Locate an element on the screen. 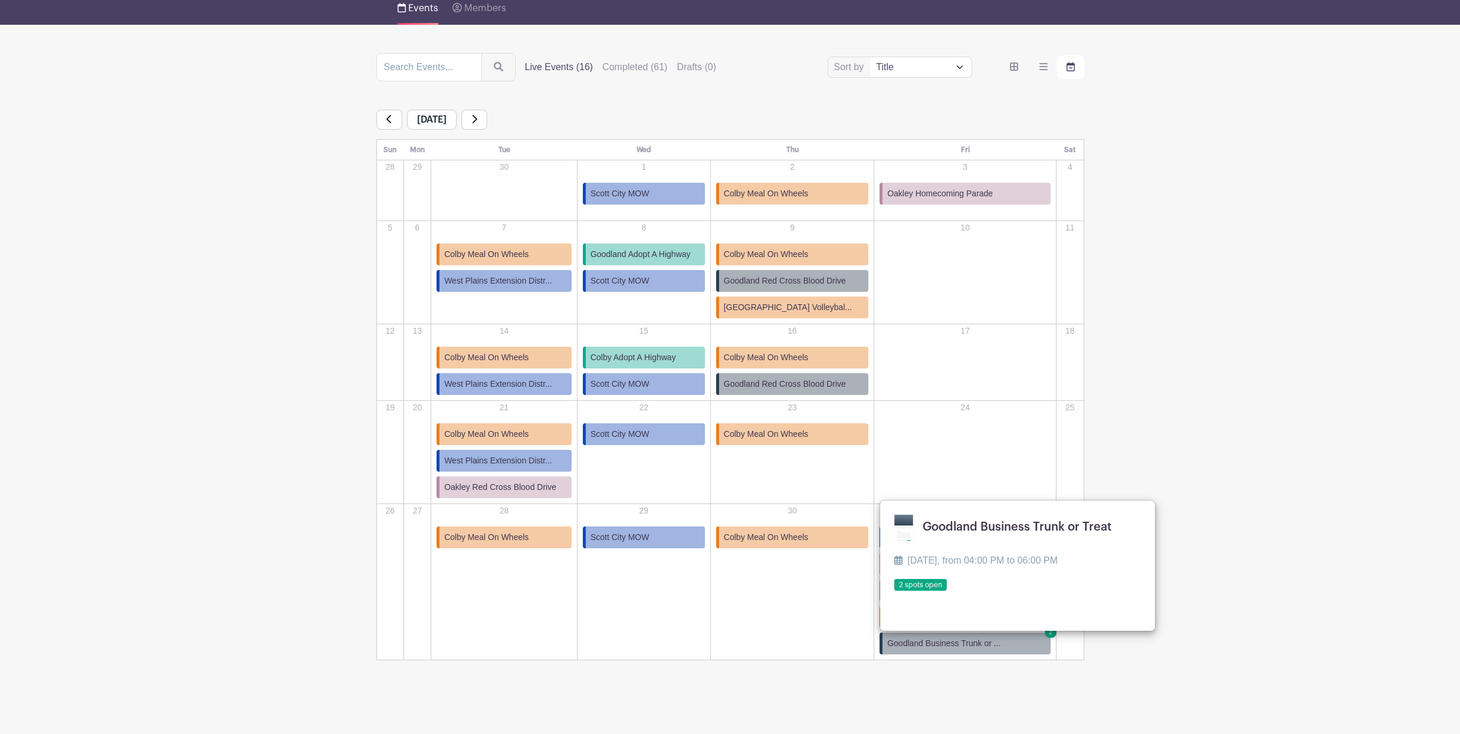 Image resolution: width=1460 pixels, height=734 pixels. p: 25 is located at coordinates (1069, 408).